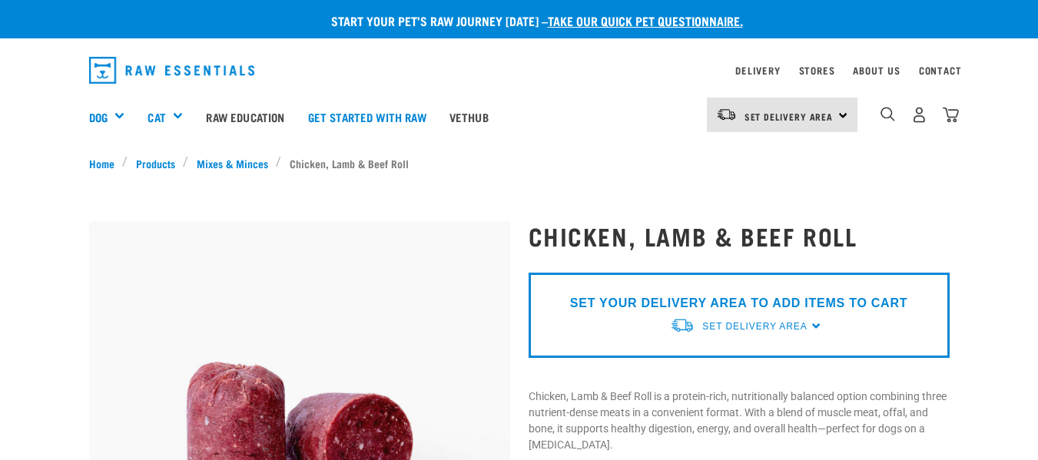  I want to click on a: Get started with Raw, so click(367, 117).